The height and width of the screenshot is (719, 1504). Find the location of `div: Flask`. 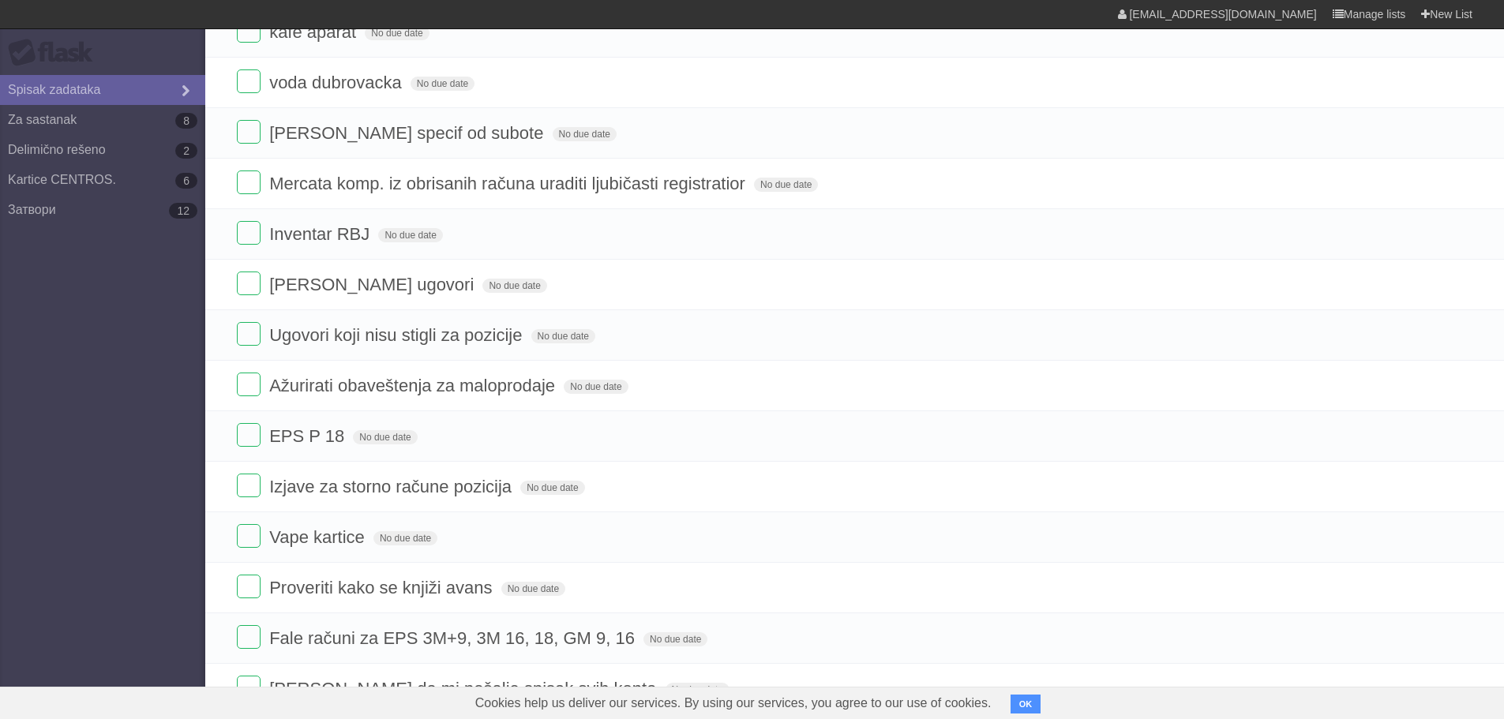

div: Flask is located at coordinates (55, 53).